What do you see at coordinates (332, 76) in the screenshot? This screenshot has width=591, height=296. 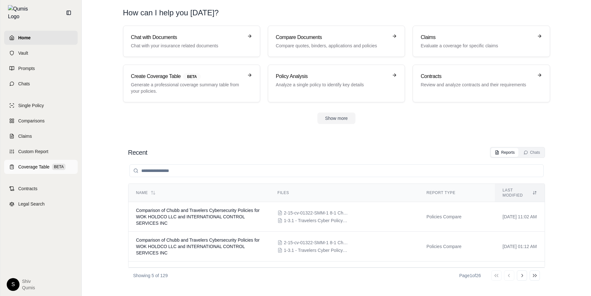 I see `h3: Policy Analysis` at bounding box center [332, 76].